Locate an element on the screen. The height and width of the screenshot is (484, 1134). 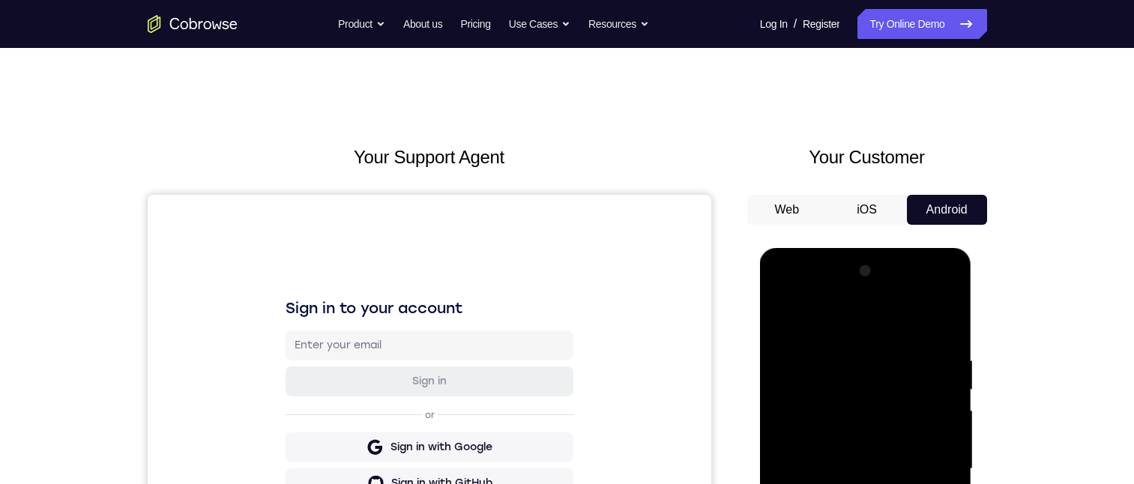
div: Sign in with GitHub is located at coordinates (294, 288).